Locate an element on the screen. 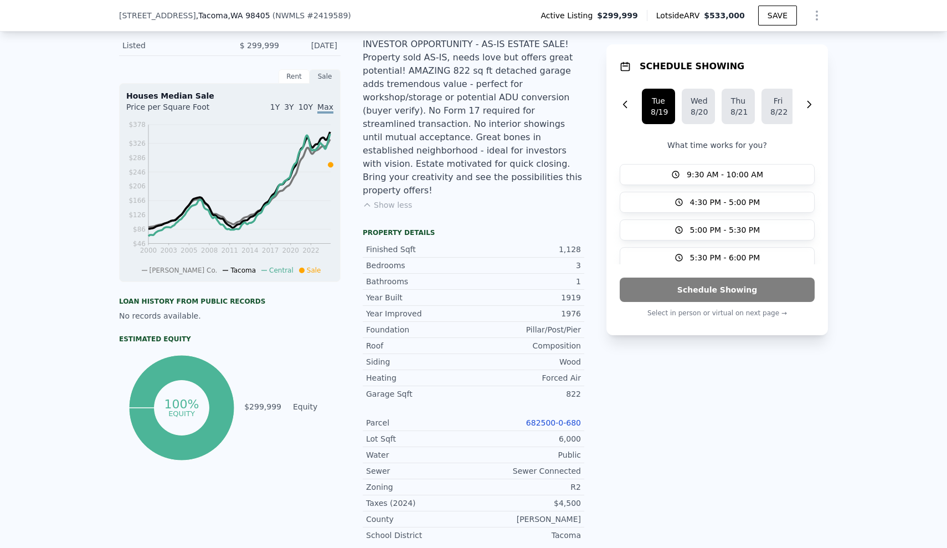 The image size is (947, 548). div: Tue is located at coordinates (659, 101).